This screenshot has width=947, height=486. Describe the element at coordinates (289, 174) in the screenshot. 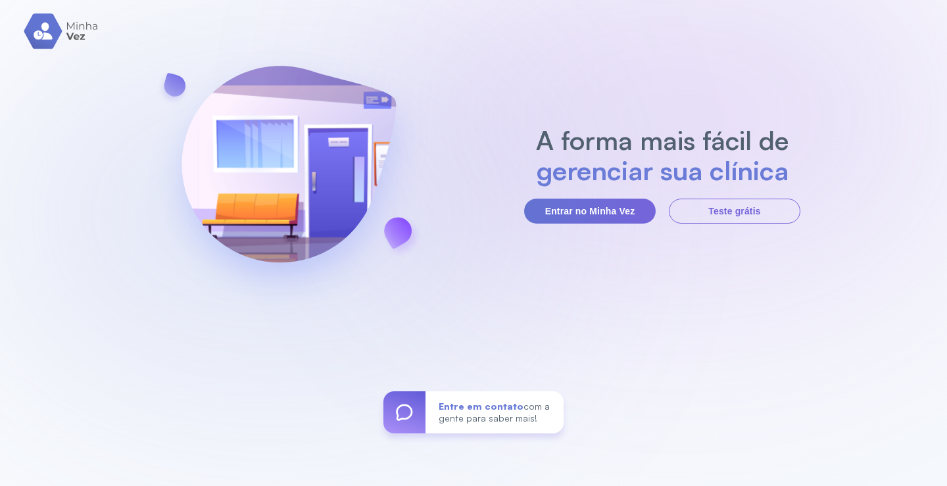

I see `img: banner-login.svg` at that location.